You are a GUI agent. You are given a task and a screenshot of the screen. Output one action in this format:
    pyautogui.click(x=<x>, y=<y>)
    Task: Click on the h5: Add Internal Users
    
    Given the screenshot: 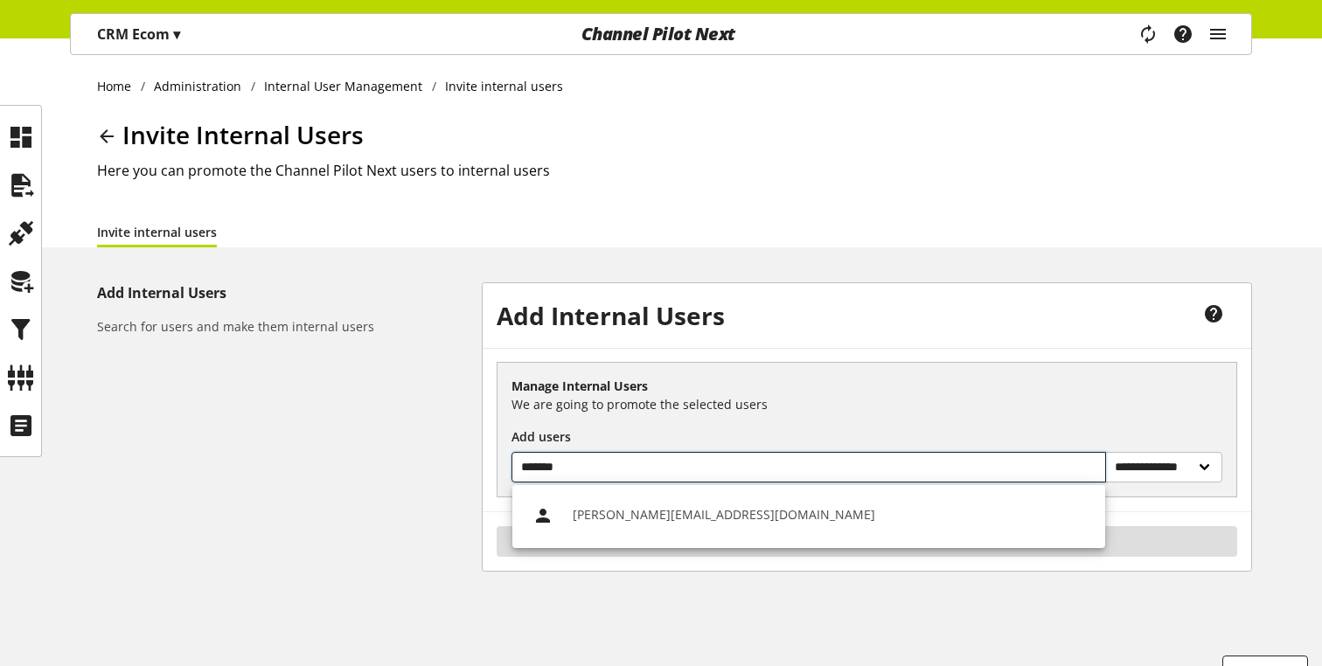 What is the action you would take?
    pyautogui.click(x=286, y=293)
    